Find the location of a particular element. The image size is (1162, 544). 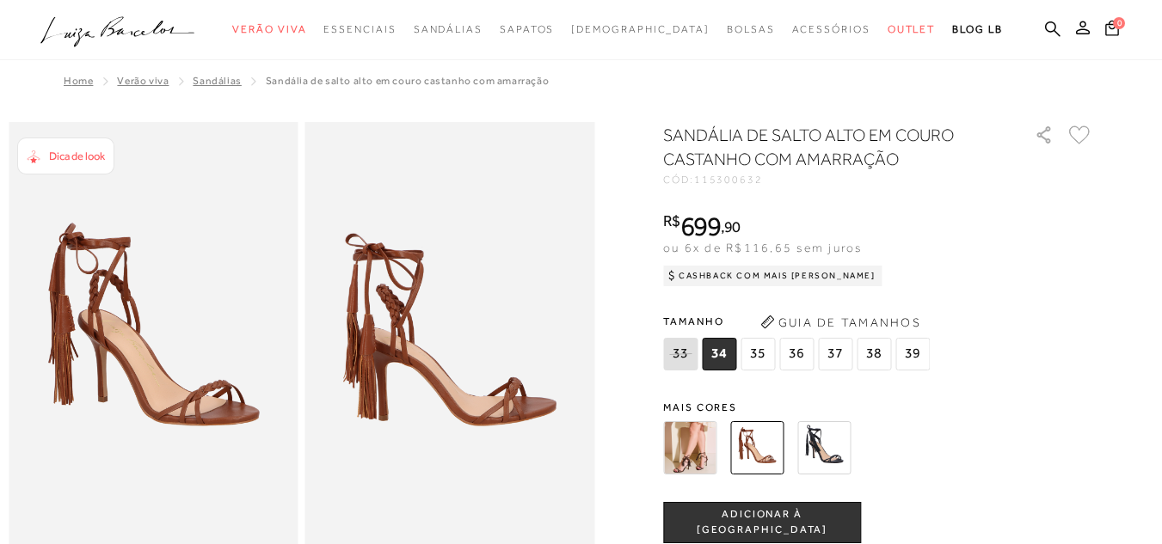

span: SANDÁLIA DE SALTO ALTO EM COURO CASTANHO COM AMARRAÇÃO is located at coordinates (407, 81).